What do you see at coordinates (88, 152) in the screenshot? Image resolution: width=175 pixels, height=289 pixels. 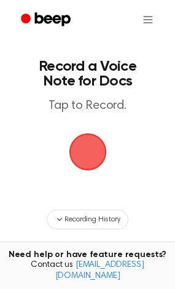 I see `button: Beep Logo` at bounding box center [88, 152].